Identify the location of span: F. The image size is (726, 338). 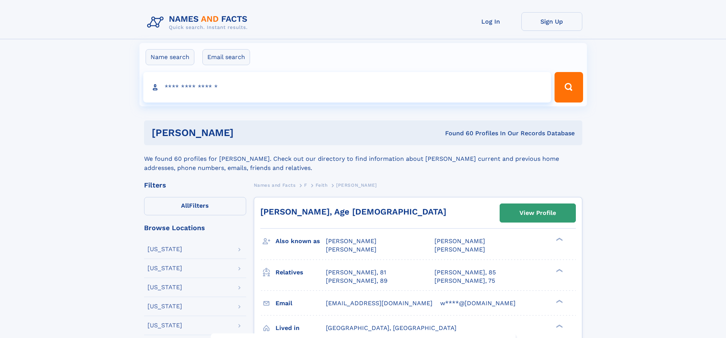
(306, 185).